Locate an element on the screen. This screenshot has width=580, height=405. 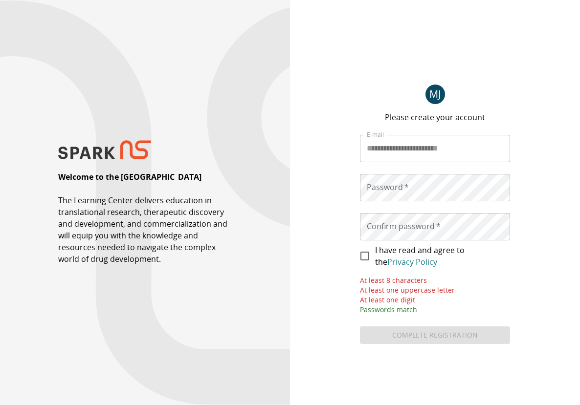
p: At least one digit is located at coordinates (435, 300).